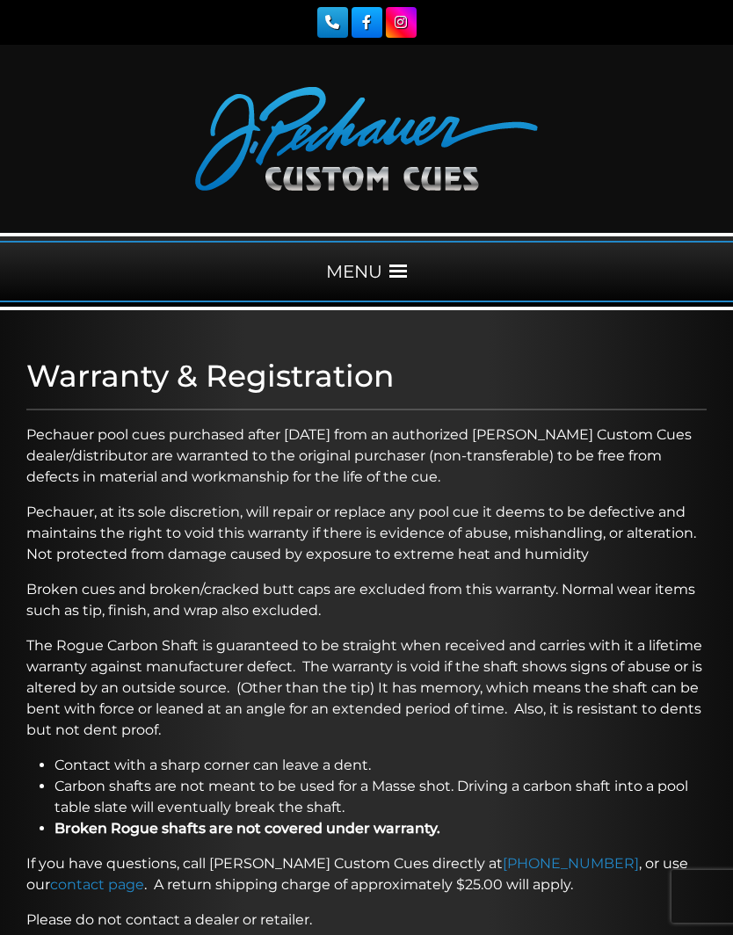 The height and width of the screenshot is (935, 733). What do you see at coordinates (380, 797) in the screenshot?
I see `li: Carbon shafts are not meant to be used for a Masse shot. Driving a carbon shaft into a pool table...` at bounding box center [380, 797].